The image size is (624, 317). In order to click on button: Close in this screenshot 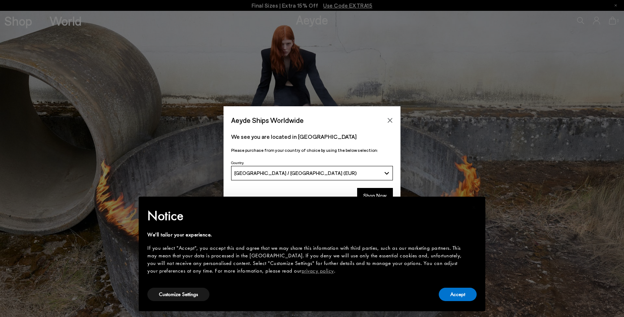, I will do `click(390, 120)`.